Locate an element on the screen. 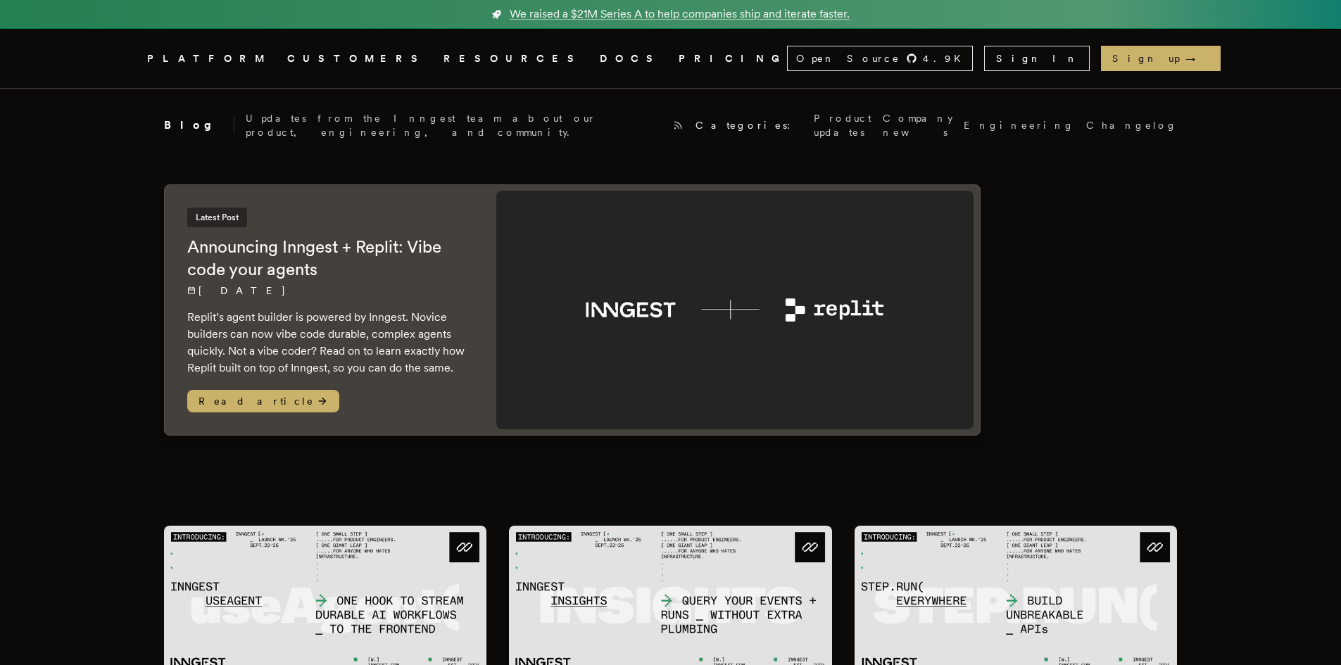  nav: Global is located at coordinates (671, 58).